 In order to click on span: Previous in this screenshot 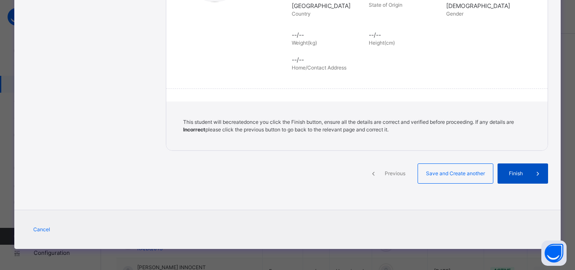, I will do `click(395, 174)`.